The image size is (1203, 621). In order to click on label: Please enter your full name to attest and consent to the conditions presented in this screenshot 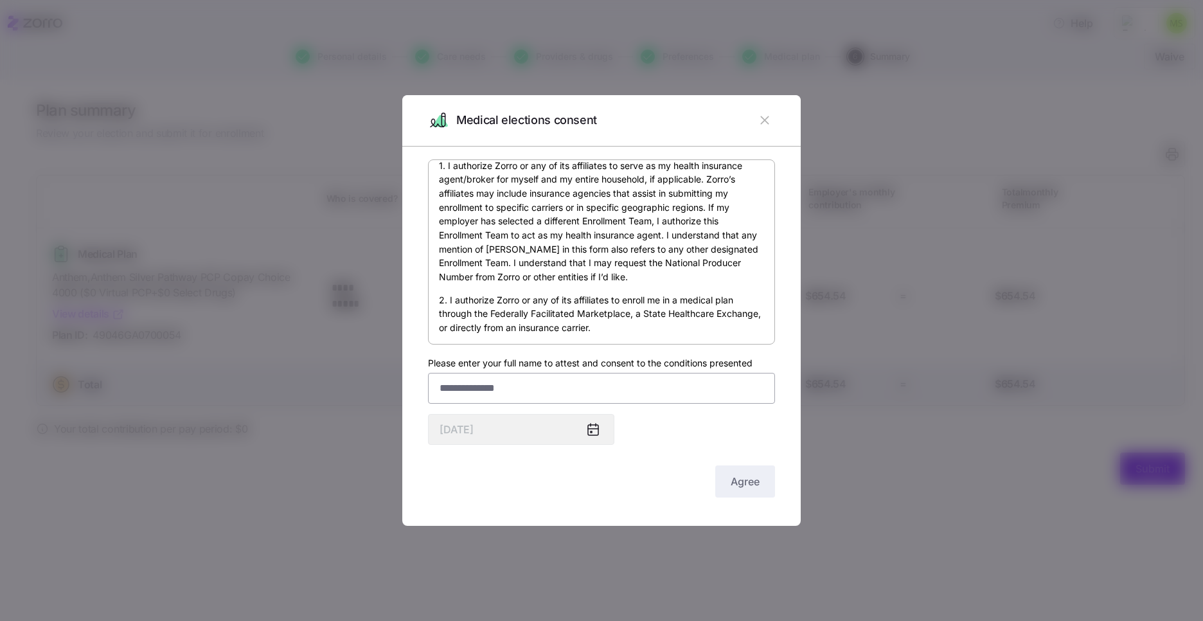, I will do `click(590, 363)`.